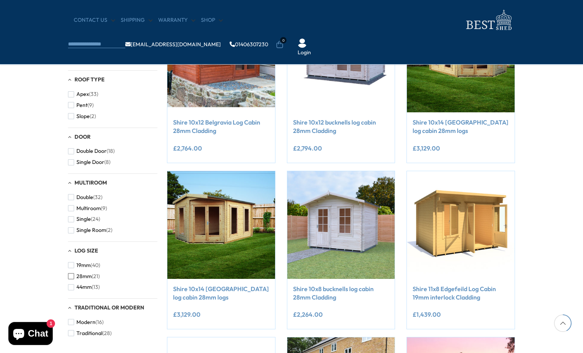 This screenshot has width=583, height=353. I want to click on span: Modern, so click(86, 322).